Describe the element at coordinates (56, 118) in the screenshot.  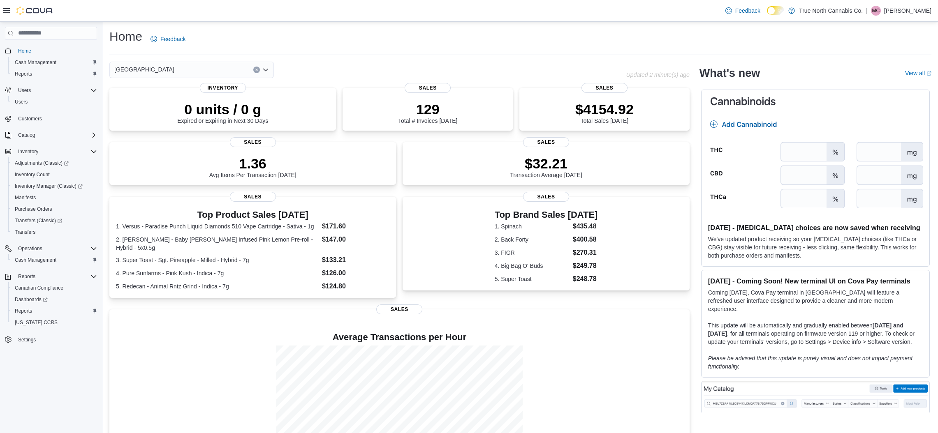
I see `span: Customers` at that location.